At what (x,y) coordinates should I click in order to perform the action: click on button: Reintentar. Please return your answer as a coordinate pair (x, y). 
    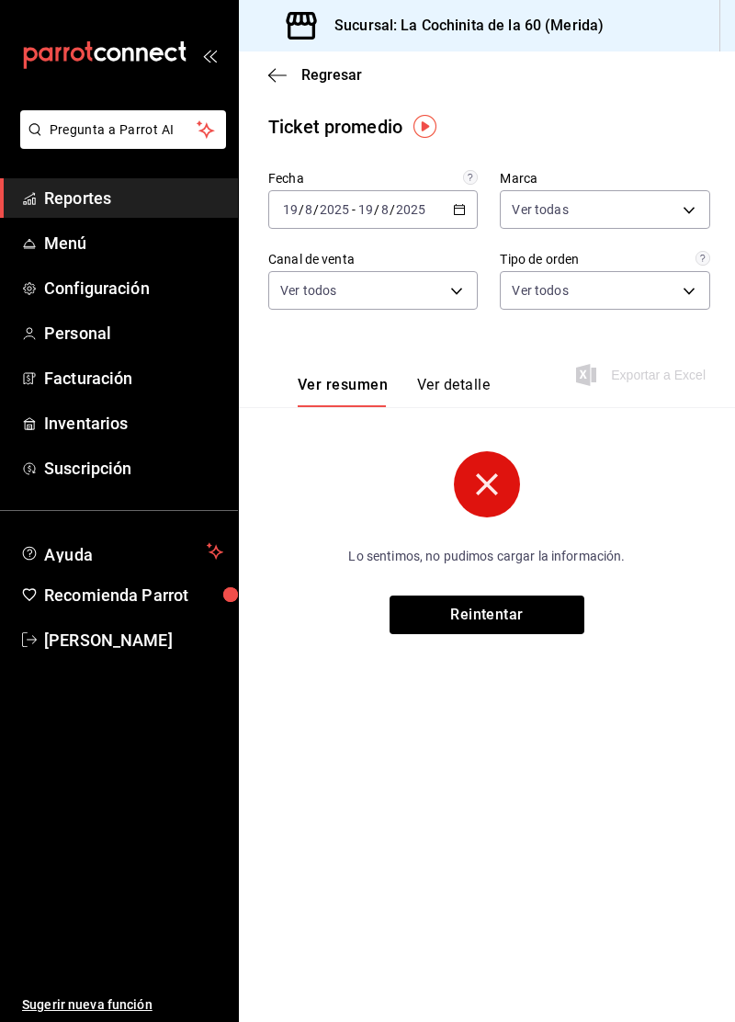
    Looking at the image, I should click on (487, 615).